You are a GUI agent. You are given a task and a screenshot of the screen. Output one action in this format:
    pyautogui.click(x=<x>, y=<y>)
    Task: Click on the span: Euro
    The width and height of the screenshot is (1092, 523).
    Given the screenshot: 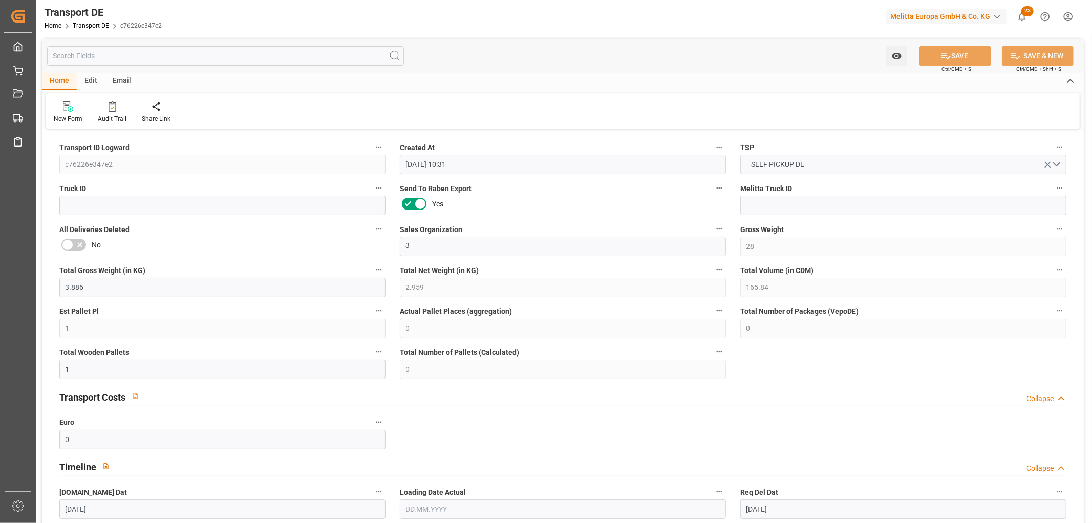 What is the action you would take?
    pyautogui.click(x=67, y=422)
    